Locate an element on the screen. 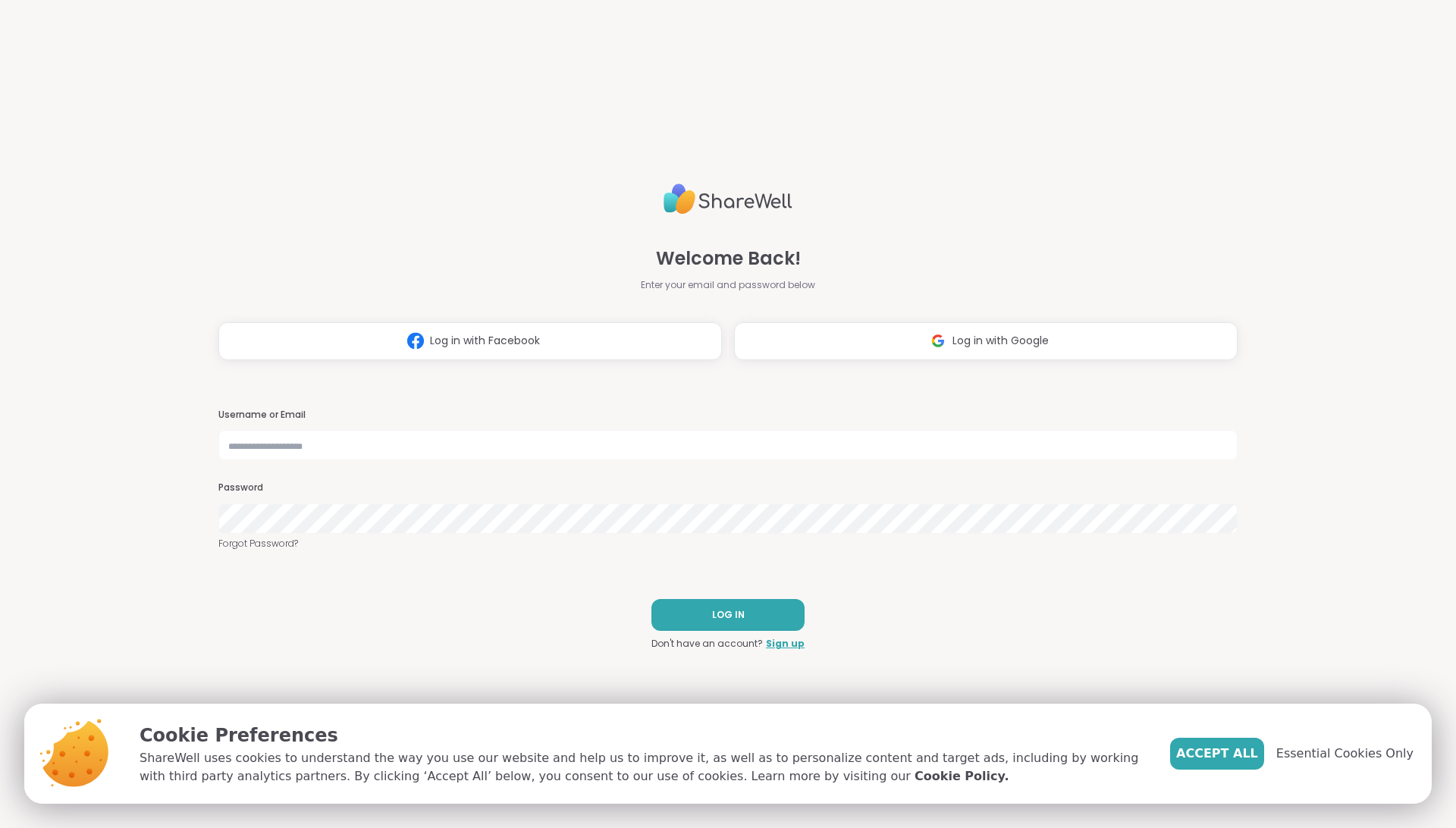 The image size is (1456, 828). h3: Username or Email is located at coordinates (728, 415).